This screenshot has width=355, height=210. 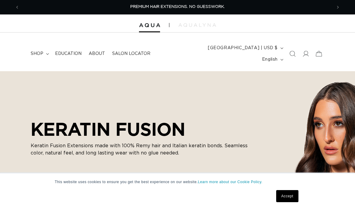 What do you see at coordinates (272, 59) in the screenshot?
I see `button: English` at bounding box center [272, 59].